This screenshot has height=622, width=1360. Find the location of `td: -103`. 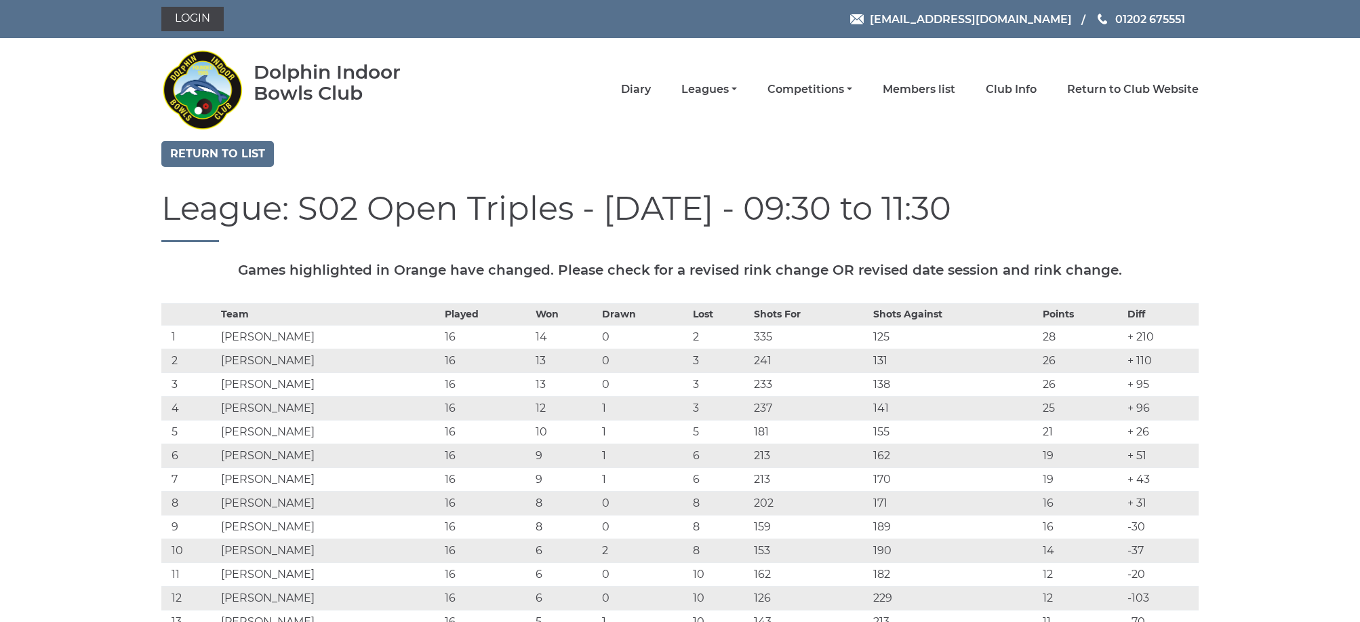

td: -103 is located at coordinates (1162, 597).